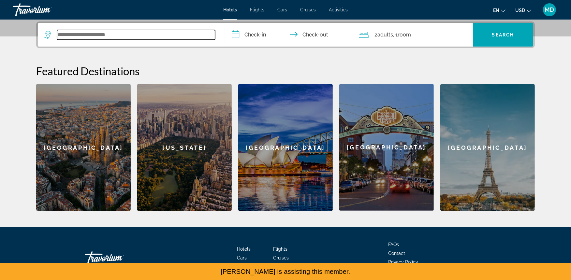 Image resolution: width=571 pixels, height=280 pixels. What do you see at coordinates (503, 35) in the screenshot?
I see `span: Search` at bounding box center [503, 35].